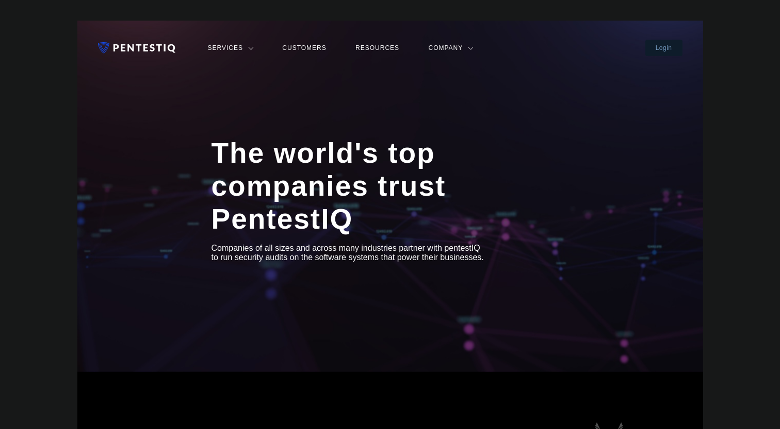 The height and width of the screenshot is (429, 780). Describe the element at coordinates (304, 48) in the screenshot. I see `a: Customers` at that location.